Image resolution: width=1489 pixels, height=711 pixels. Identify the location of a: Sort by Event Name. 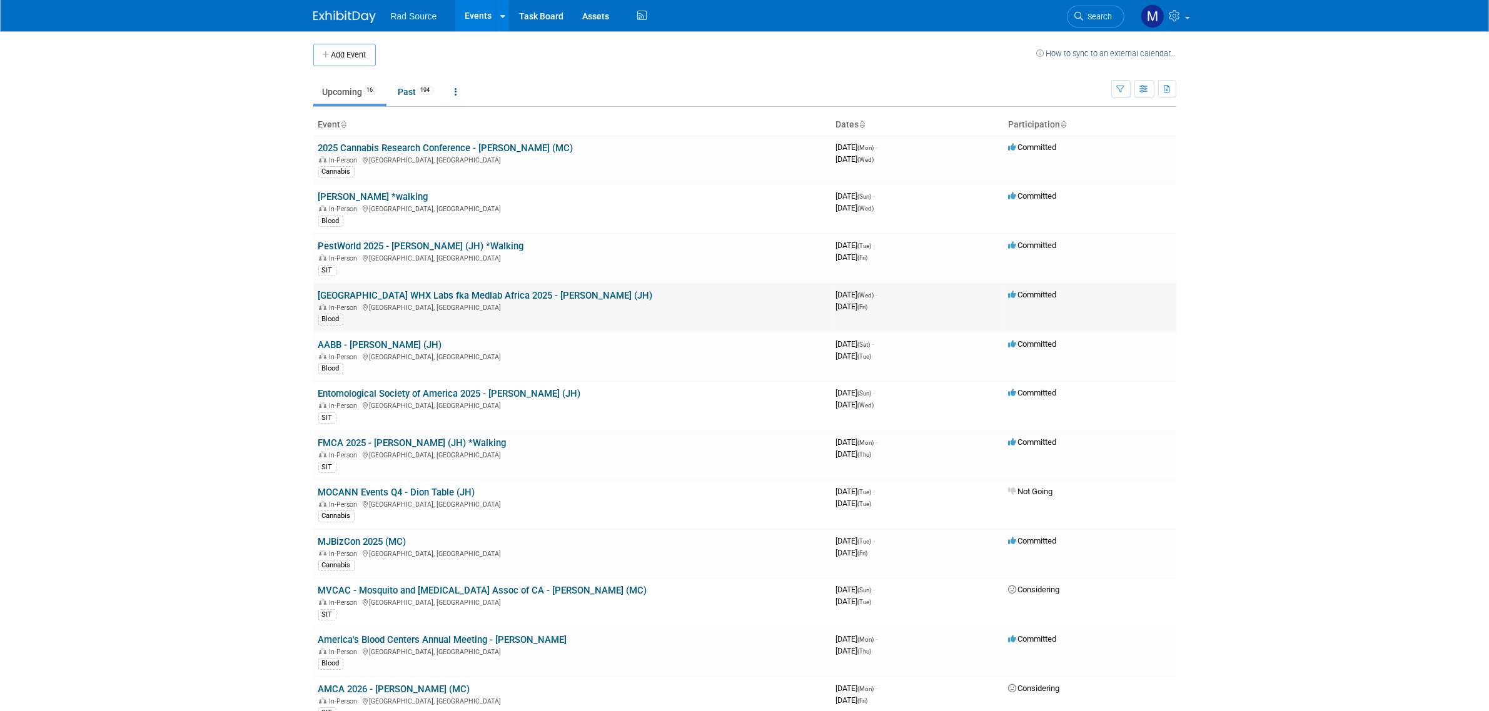
(344, 124).